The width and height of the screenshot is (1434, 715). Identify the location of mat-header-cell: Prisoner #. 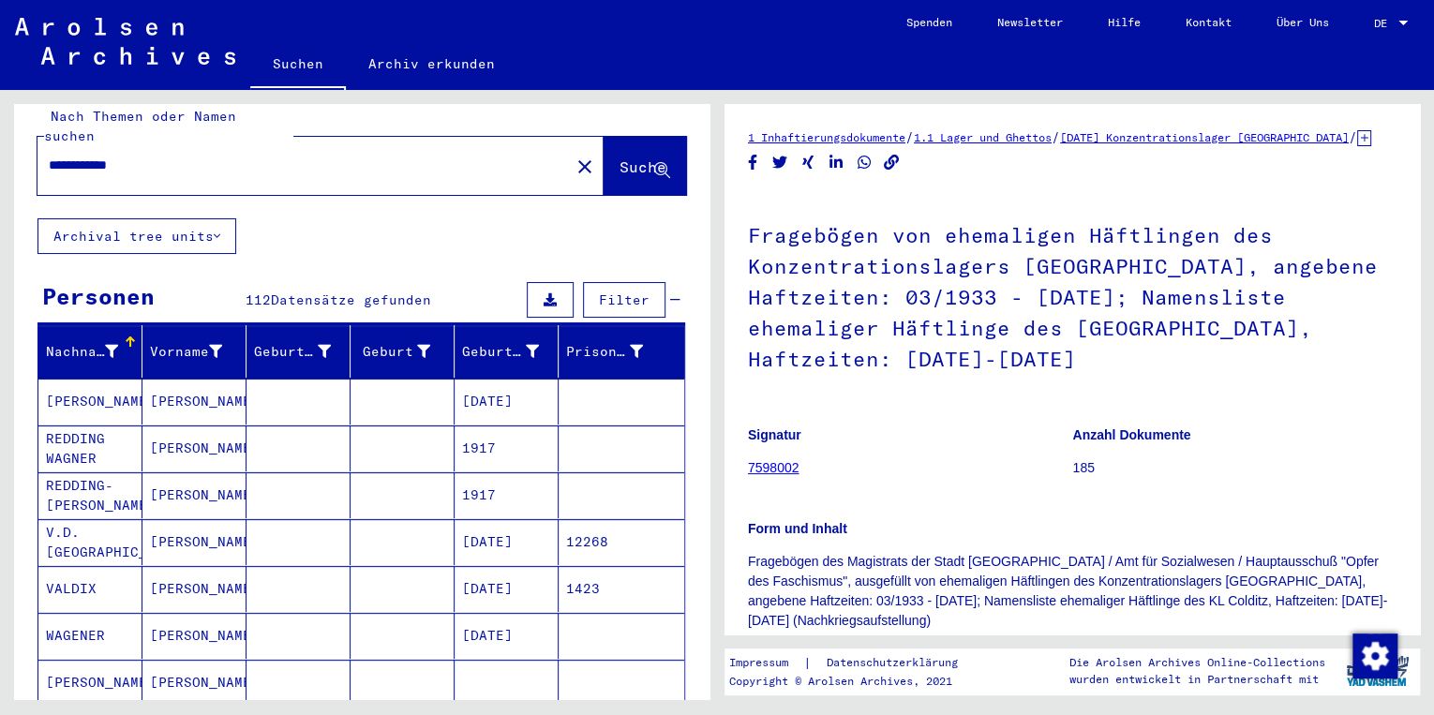
(621, 351).